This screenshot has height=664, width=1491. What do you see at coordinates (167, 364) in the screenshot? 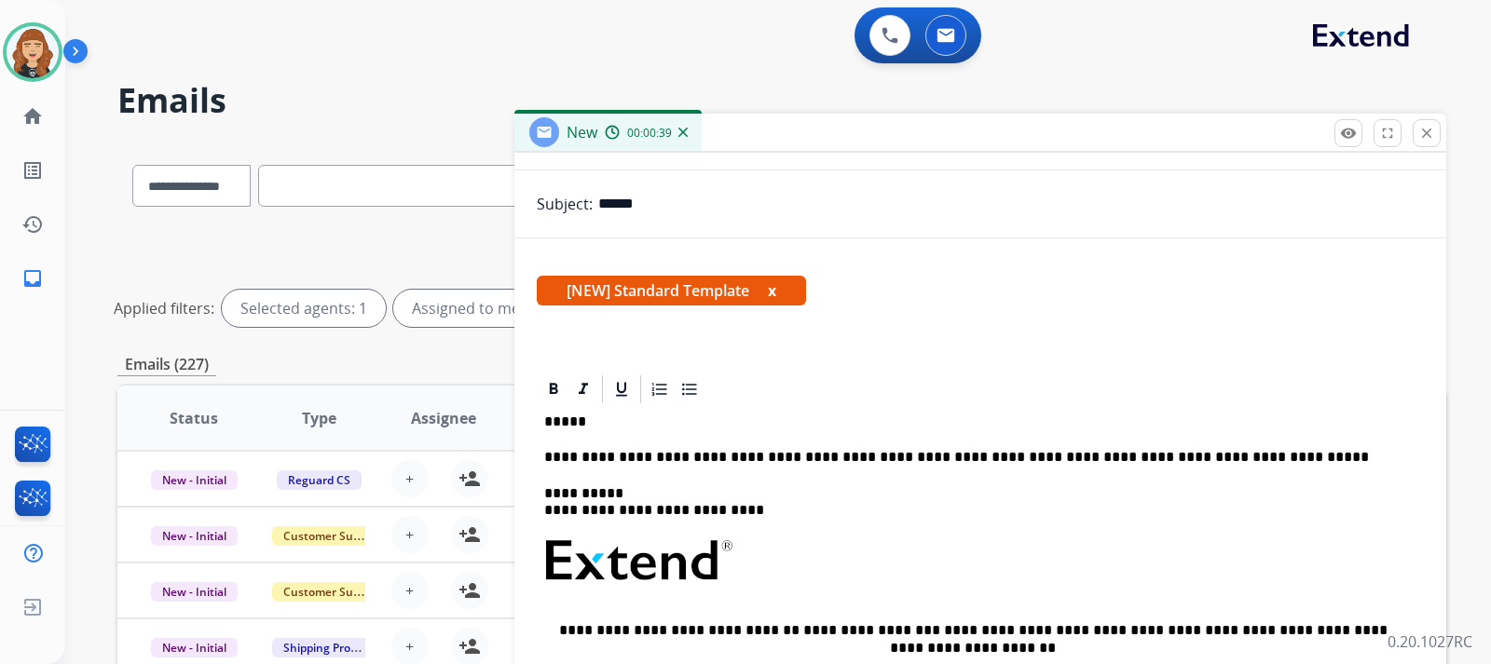
I see `p: Emails (227)` at bounding box center [167, 364].